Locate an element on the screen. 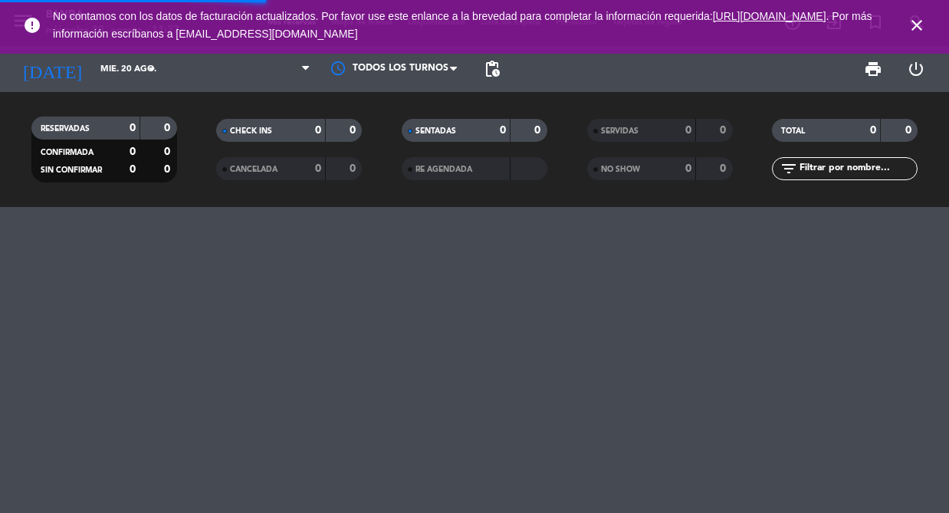 The image size is (949, 513). span: TOTAL is located at coordinates (792, 131).